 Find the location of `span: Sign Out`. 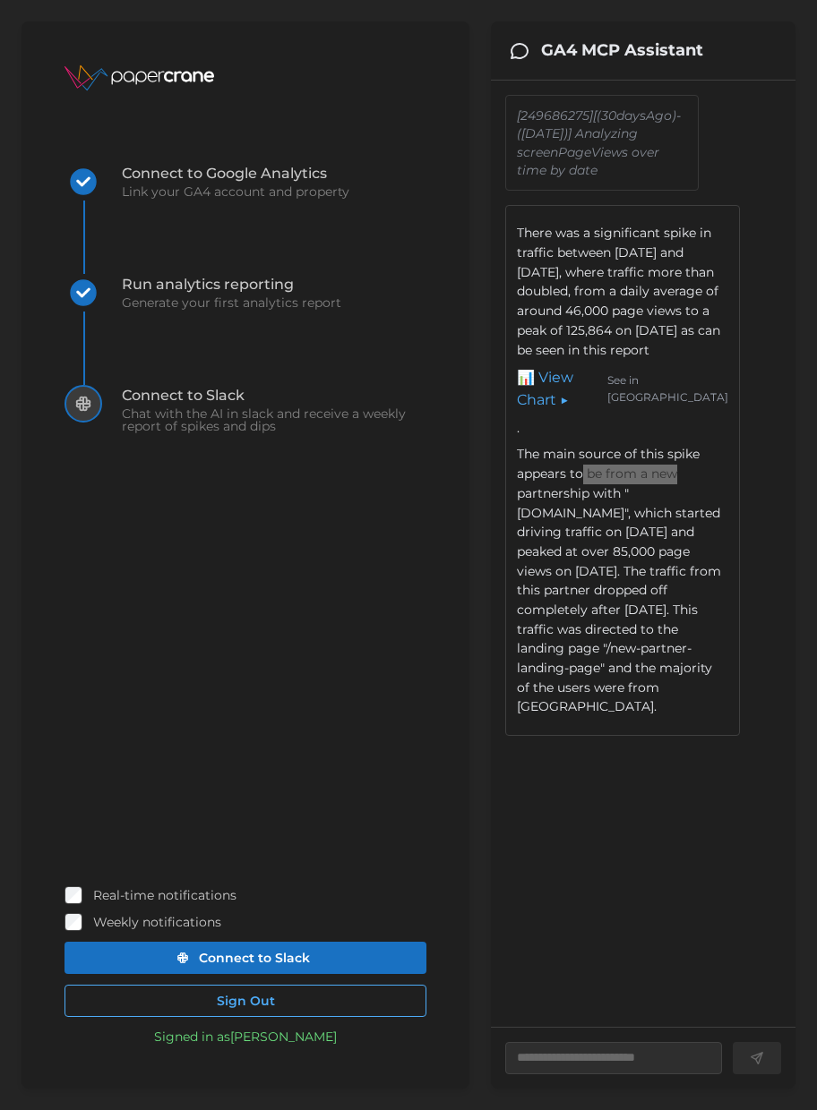

span: Sign Out is located at coordinates (245, 1001).